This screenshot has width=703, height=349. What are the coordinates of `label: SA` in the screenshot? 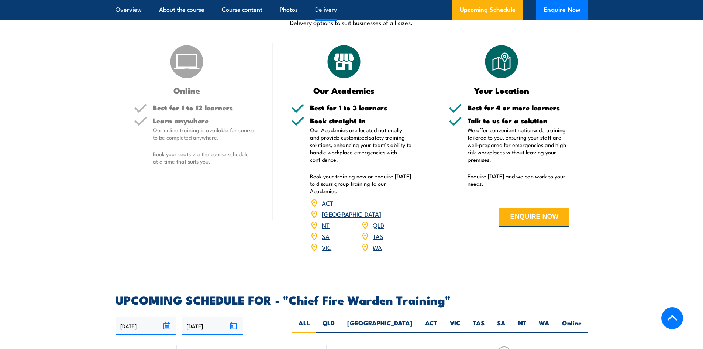 It's located at (501, 326).